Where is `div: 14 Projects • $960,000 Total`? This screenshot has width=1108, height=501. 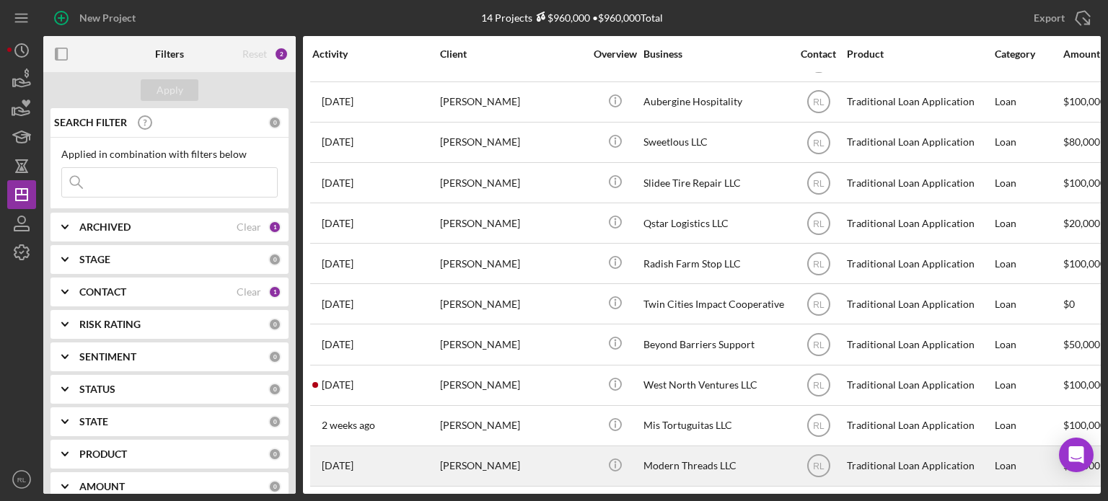 div: 14 Projects • $960,000 Total is located at coordinates (572, 17).